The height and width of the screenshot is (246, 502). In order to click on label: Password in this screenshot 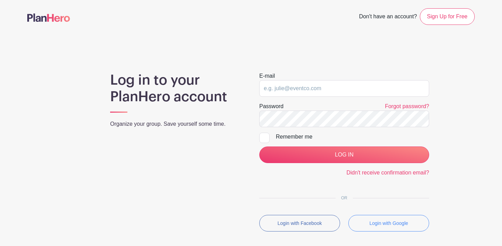, I will do `click(271, 106)`.